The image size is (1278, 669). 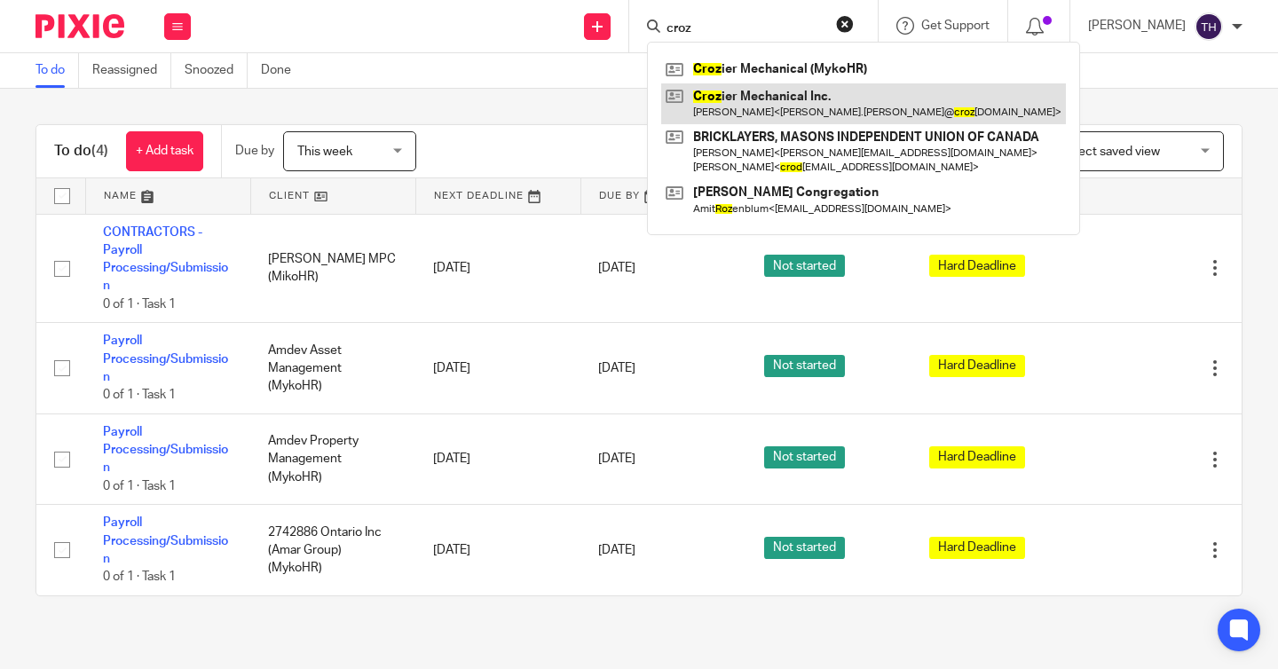 I want to click on a: Reassigned, so click(x=131, y=70).